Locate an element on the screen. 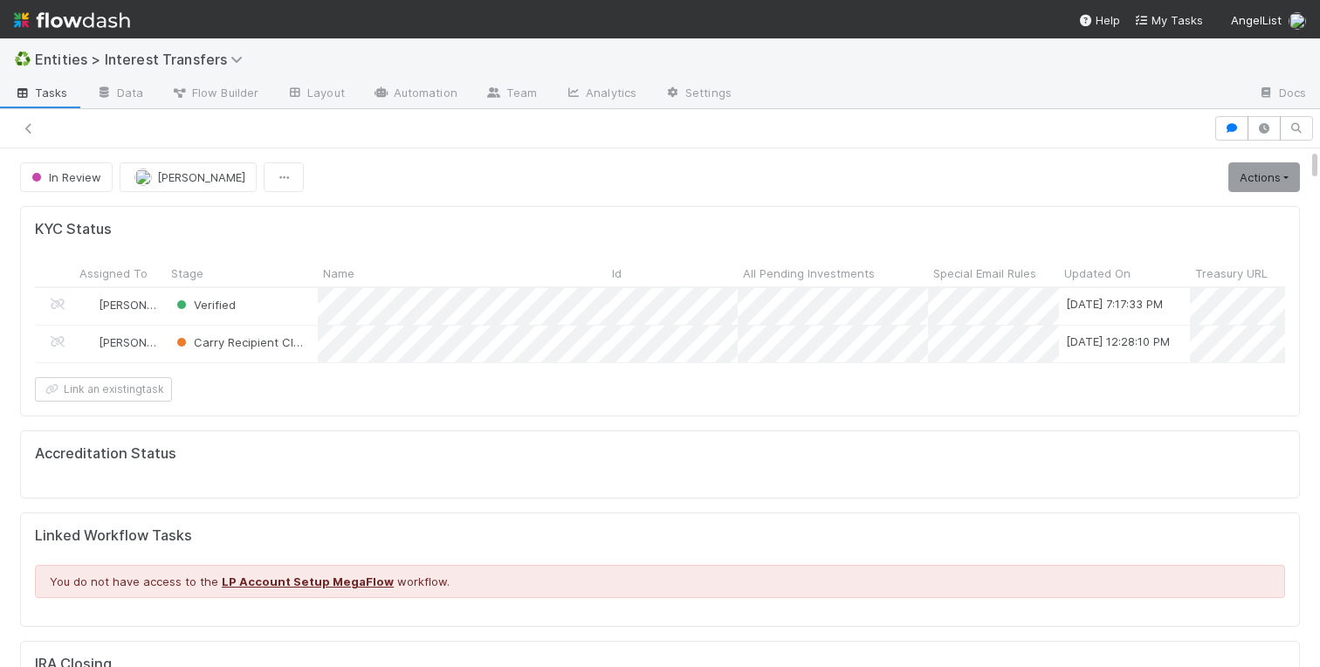  h5: Linked Workflow Tasks is located at coordinates (660, 536).